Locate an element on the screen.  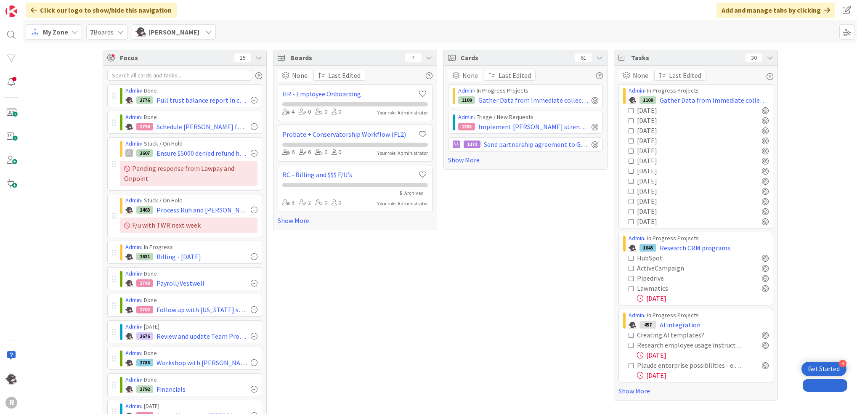
div: 2 is located at coordinates (305, 203).